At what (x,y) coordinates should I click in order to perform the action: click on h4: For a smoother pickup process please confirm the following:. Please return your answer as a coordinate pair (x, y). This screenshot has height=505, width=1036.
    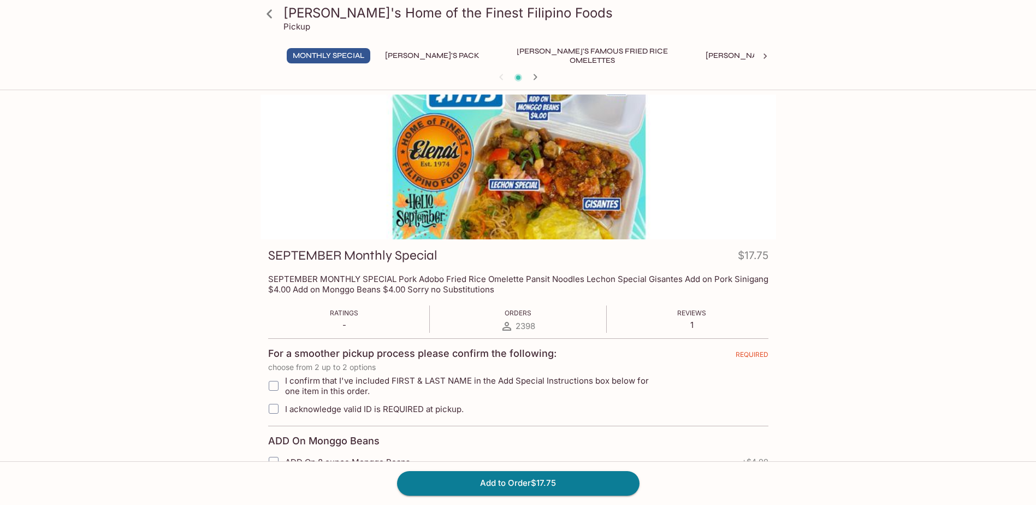
    Looking at the image, I should click on (412, 353).